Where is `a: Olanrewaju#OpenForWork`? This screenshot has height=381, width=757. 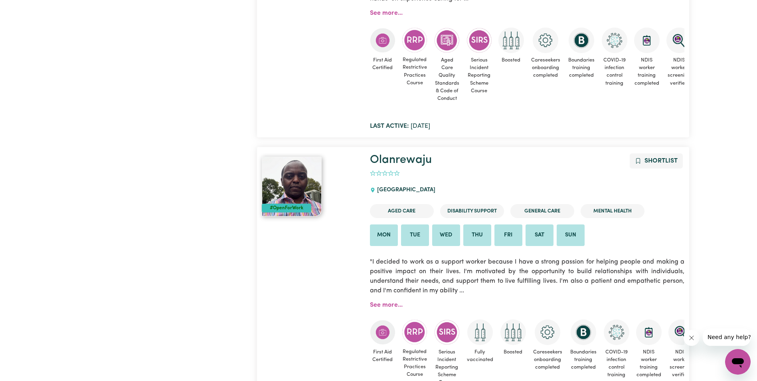
a: Olanrewaju#OpenForWork is located at coordinates (311, 186).